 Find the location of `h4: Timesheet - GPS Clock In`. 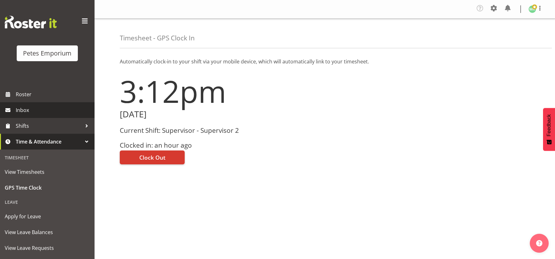

h4: Timesheet - GPS Clock In is located at coordinates (157, 38).